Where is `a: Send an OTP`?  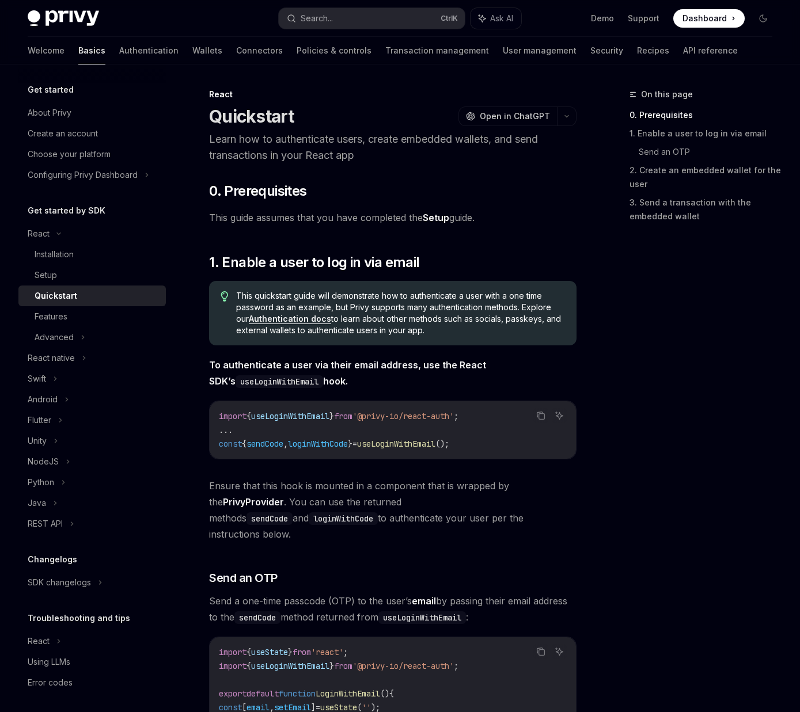 a: Send an OTP is located at coordinates (710, 152).